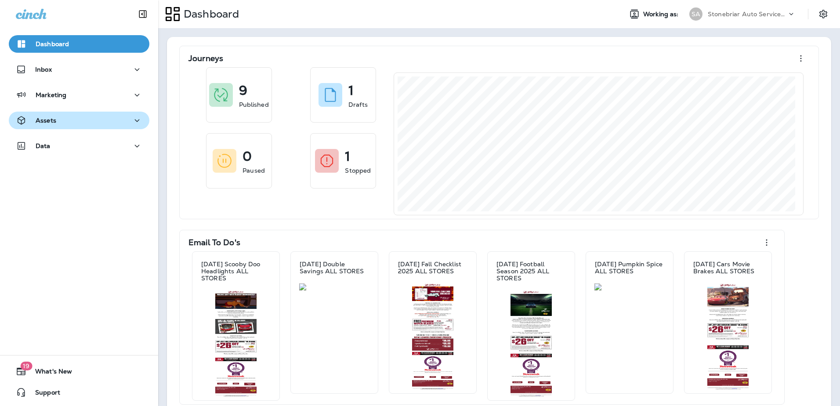 The height and width of the screenshot is (406, 840). Describe the element at coordinates (662, 14) in the screenshot. I see `span: Working as:` at that location.